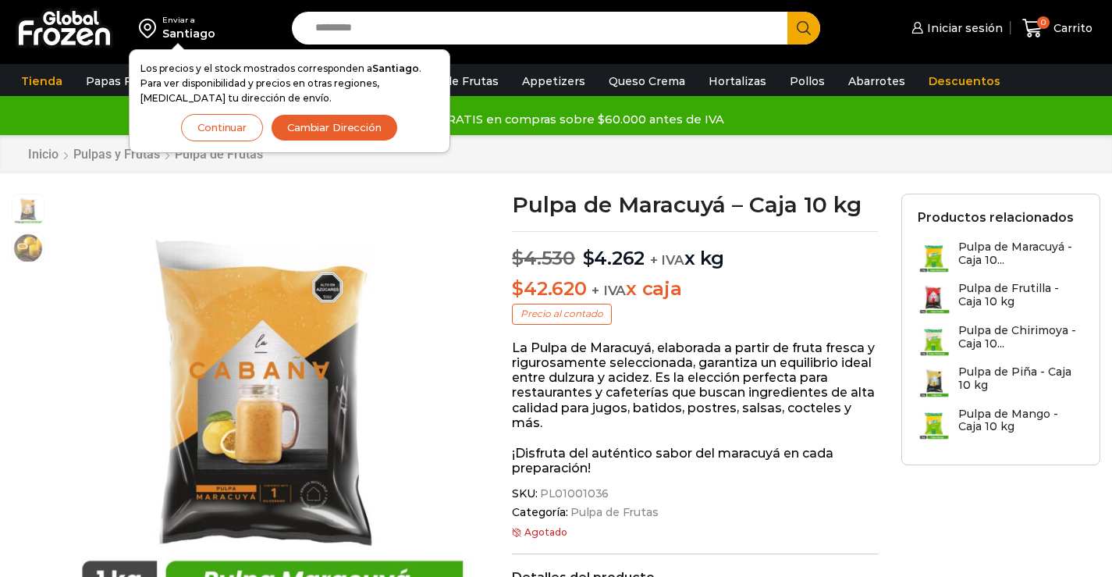  I want to click on a: Queso Crema, so click(647, 81).